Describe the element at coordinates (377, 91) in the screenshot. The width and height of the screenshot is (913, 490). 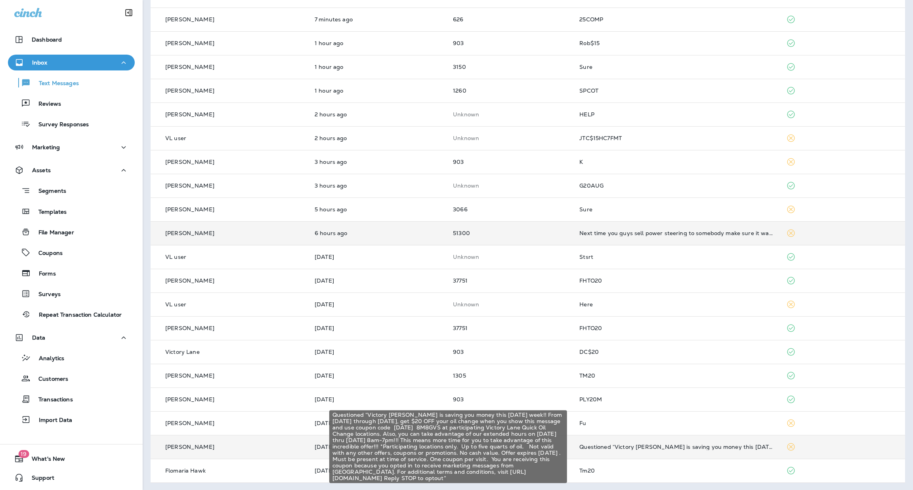
I see `p: Aug 11, 2025 12:28 PM` at that location.